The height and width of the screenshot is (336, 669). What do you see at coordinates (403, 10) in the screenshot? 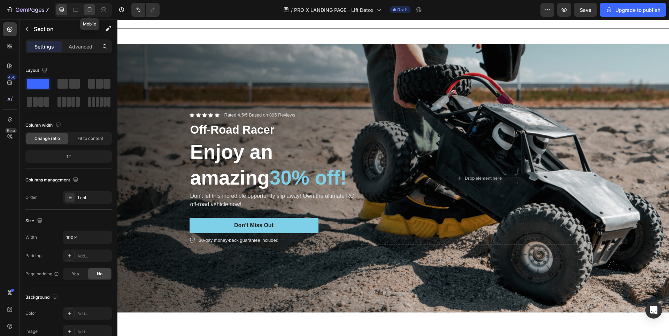
I see `span: Draft` at bounding box center [403, 10].